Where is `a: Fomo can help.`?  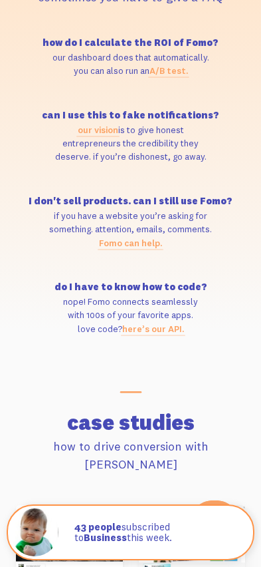 a: Fomo can help. is located at coordinates (130, 243).